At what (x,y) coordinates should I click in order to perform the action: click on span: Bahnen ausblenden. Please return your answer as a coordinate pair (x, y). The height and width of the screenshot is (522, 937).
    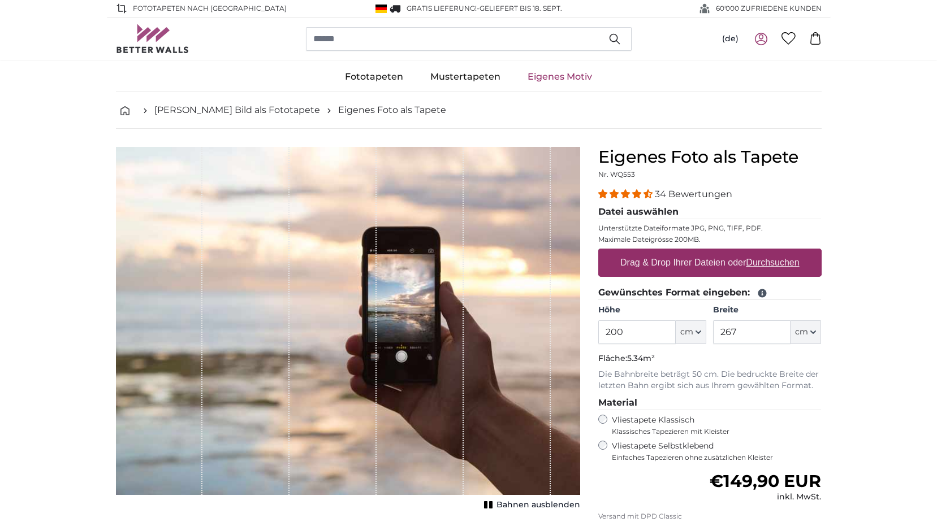
    Looking at the image, I should click on (538, 505).